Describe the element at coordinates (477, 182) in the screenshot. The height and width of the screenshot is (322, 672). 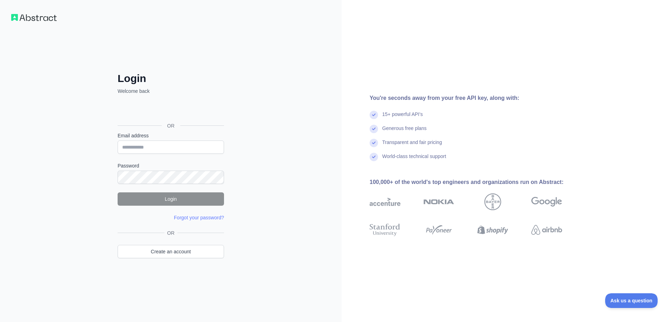
I see `div: 100,000+ of the world's top engineers and organizations run on Abstract:` at that location.